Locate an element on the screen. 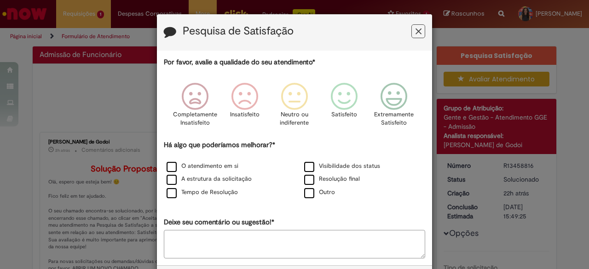 The height and width of the screenshot is (269, 589). label: A estrutura da solicitação is located at coordinates (209, 179).